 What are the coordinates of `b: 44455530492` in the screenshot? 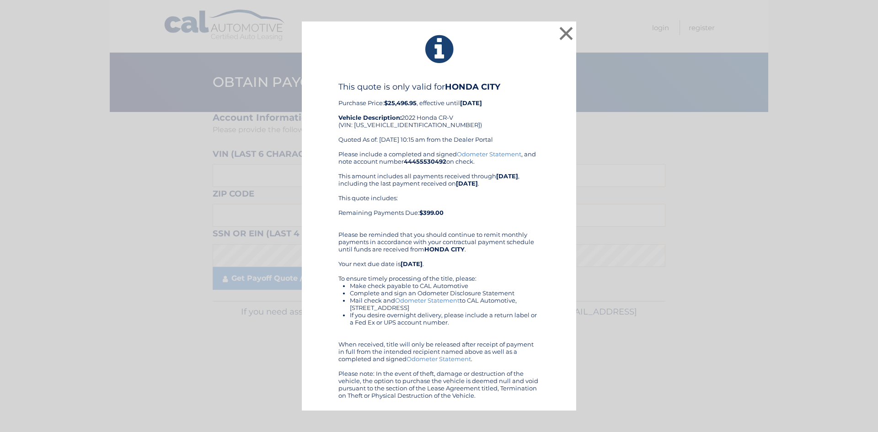 It's located at (425, 161).